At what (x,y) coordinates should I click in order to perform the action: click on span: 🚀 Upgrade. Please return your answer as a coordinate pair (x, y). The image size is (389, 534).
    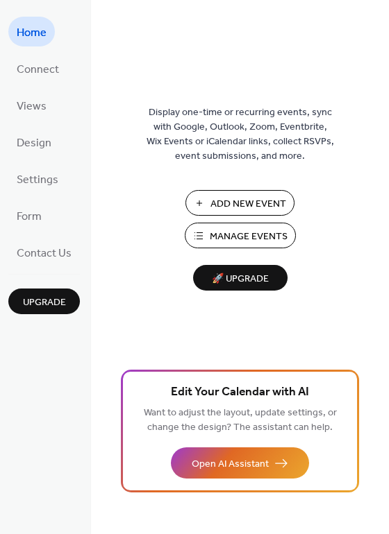
    Looking at the image, I should click on (240, 279).